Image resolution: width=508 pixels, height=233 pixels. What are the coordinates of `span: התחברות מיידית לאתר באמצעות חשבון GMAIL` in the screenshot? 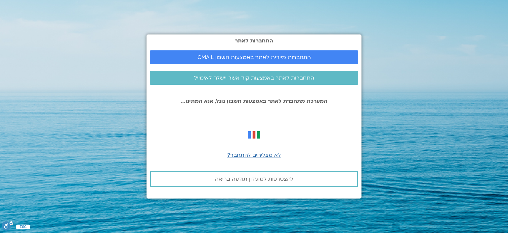 It's located at (254, 57).